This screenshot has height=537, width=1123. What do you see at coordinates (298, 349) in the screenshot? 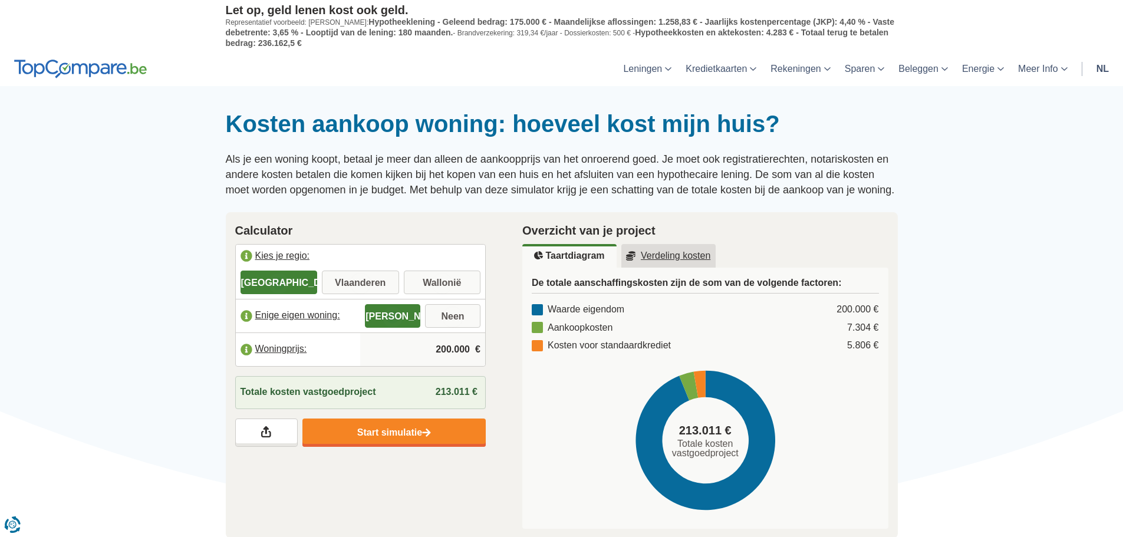
I see `label: Woningprijs:` at bounding box center [298, 349].